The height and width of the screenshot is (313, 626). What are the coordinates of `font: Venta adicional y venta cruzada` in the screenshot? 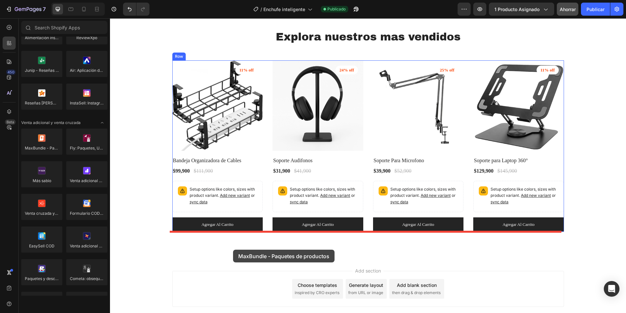 It's located at (51, 122).